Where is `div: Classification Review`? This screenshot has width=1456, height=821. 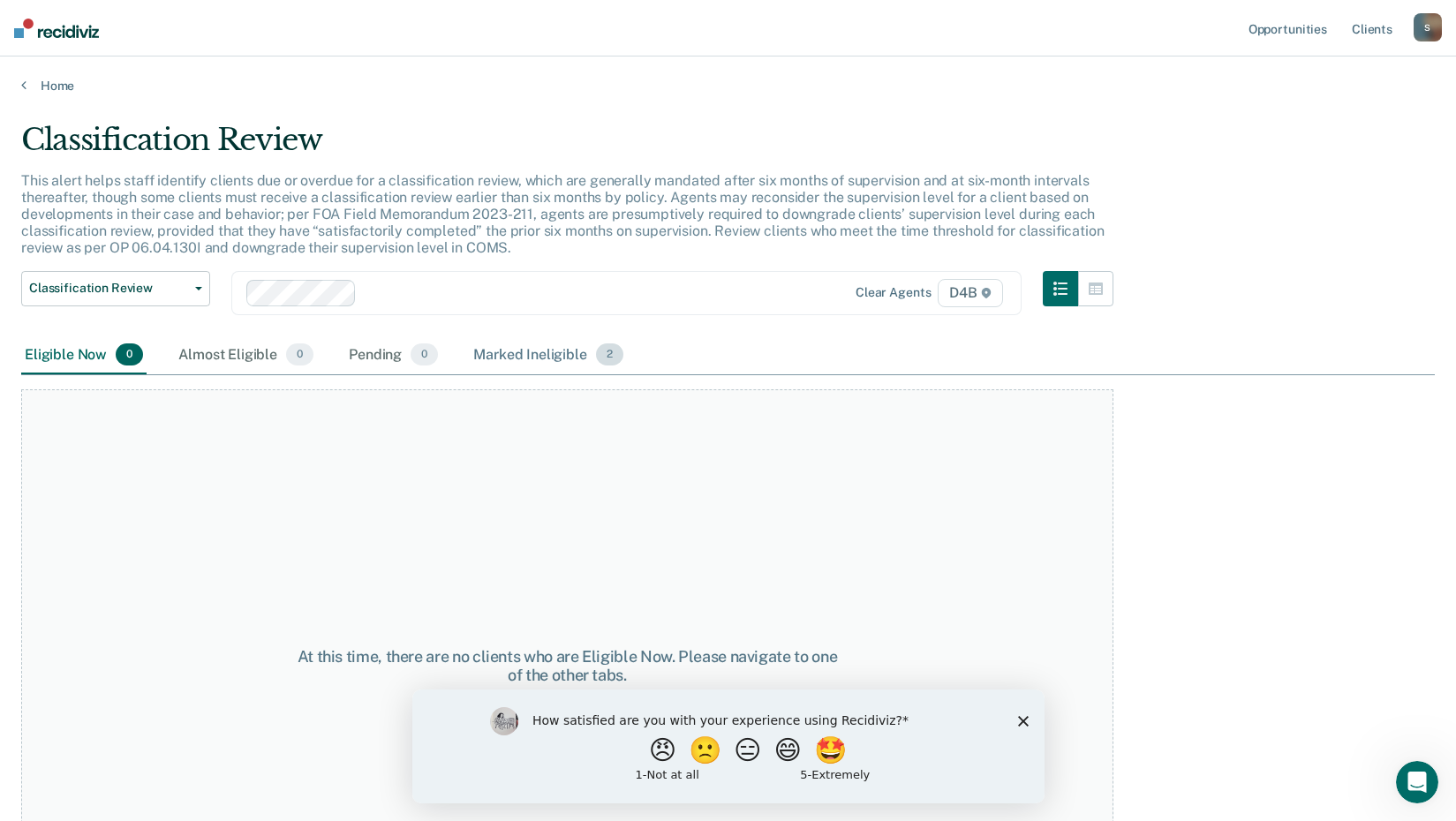
div: Classification Review is located at coordinates (567, 147).